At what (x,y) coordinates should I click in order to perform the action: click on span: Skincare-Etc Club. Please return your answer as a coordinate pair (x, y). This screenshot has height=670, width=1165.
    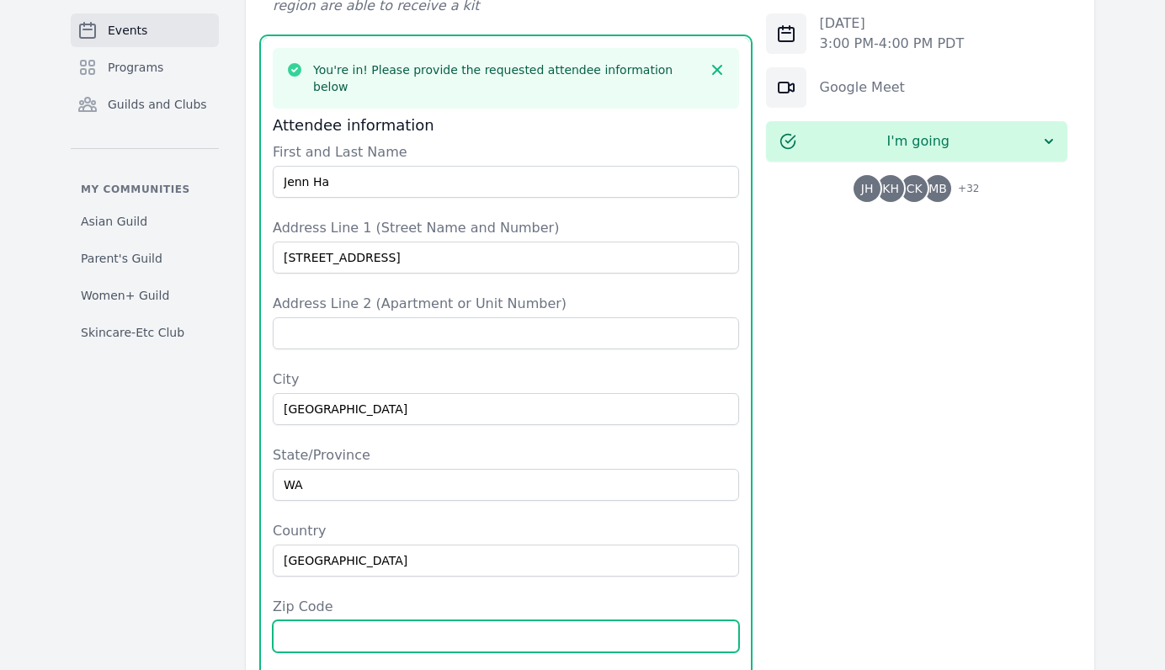
    Looking at the image, I should click on (132, 332).